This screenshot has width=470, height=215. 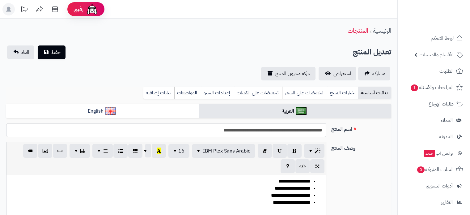 What do you see at coordinates (56, 52) in the screenshot?
I see `span: حفظ` at bounding box center [56, 52].